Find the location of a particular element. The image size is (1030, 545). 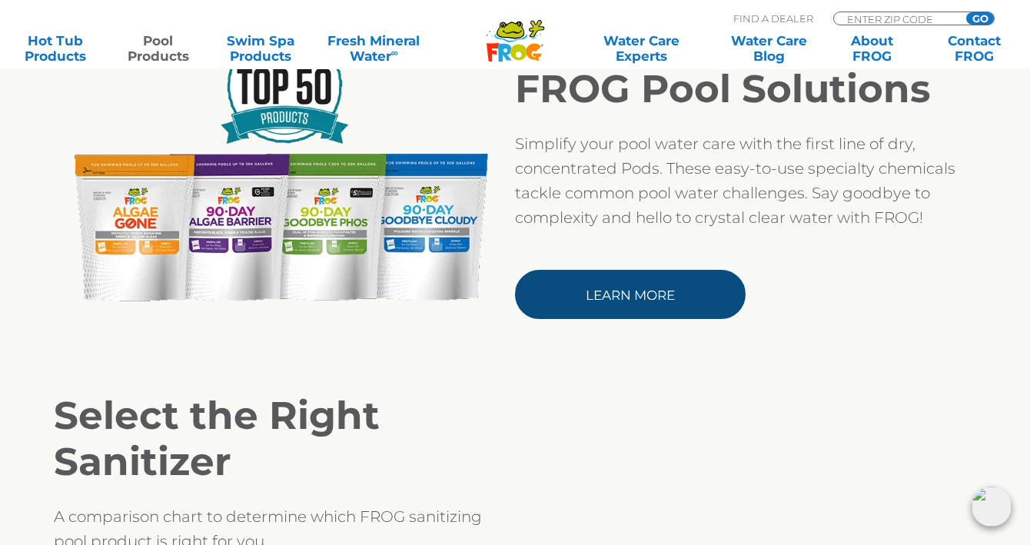

input: Zip Code Form is located at coordinates (897, 18).